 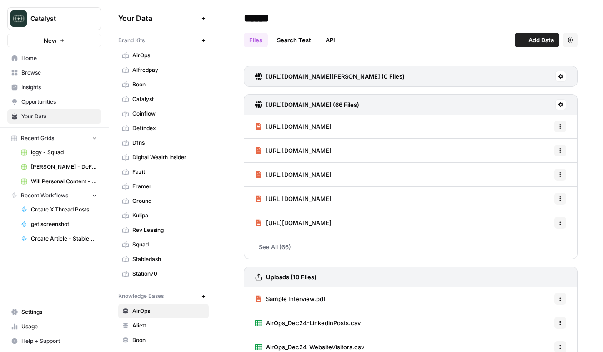 I want to click on span: AirOps_Dec24-WebsiteVisitors.csv, so click(x=315, y=347).